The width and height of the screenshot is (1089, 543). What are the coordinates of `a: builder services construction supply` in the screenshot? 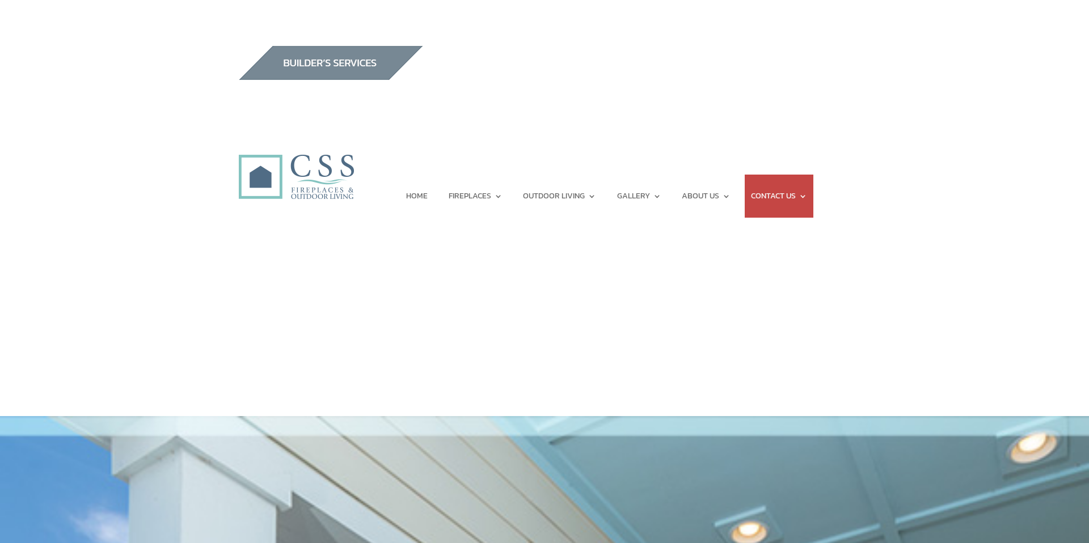 It's located at (331, 77).